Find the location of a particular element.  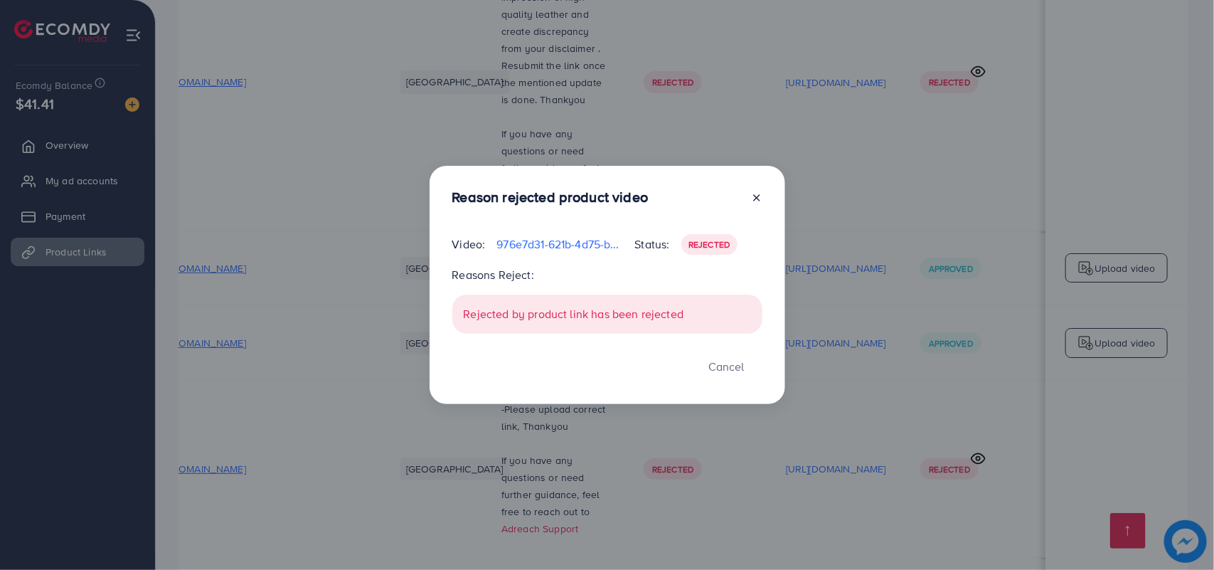

p: Status: is located at coordinates (652, 244).